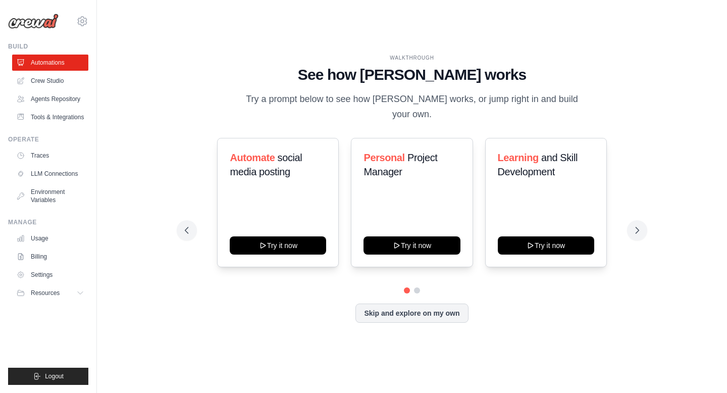 The width and height of the screenshot is (727, 393). What do you see at coordinates (45, 293) in the screenshot?
I see `span: Resources` at bounding box center [45, 293].